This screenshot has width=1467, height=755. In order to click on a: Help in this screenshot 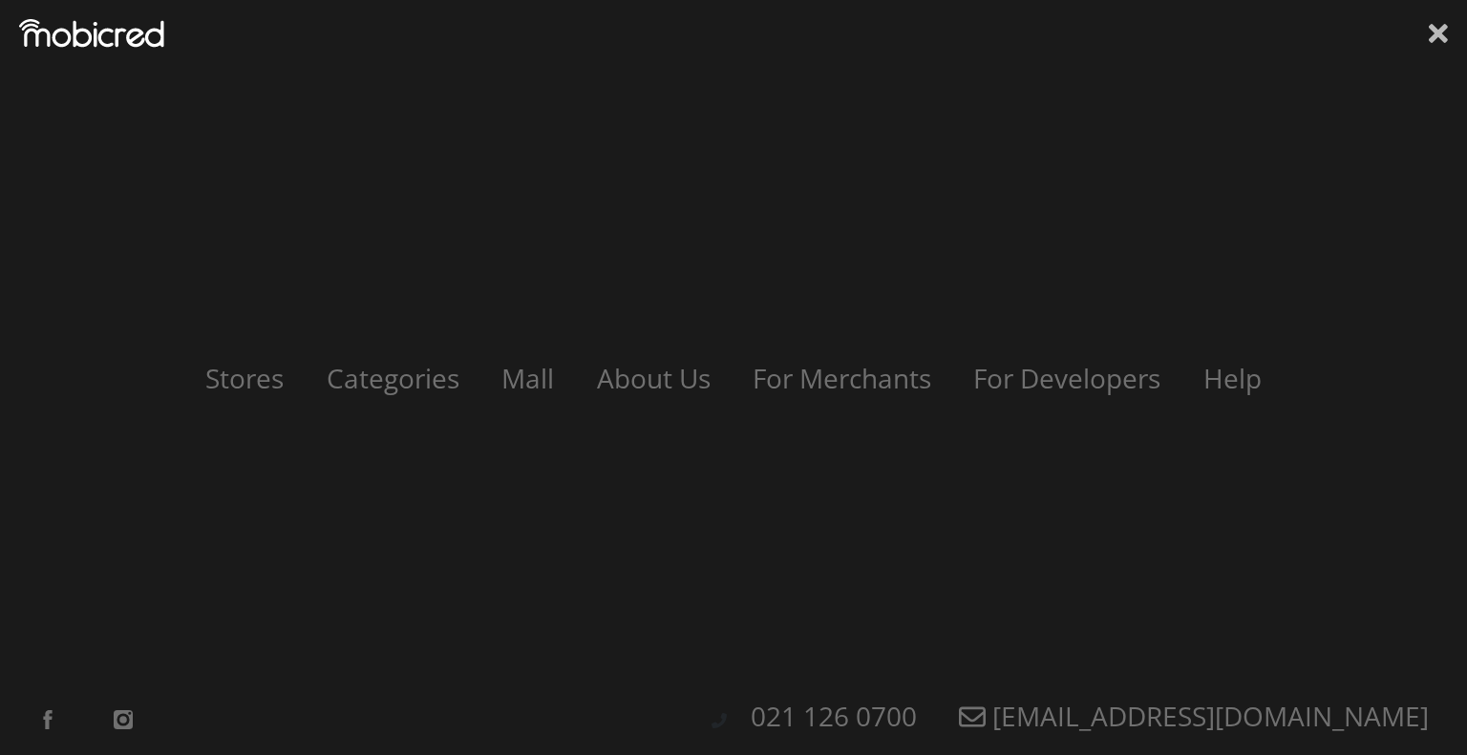, I will do `click(1232, 378)`.